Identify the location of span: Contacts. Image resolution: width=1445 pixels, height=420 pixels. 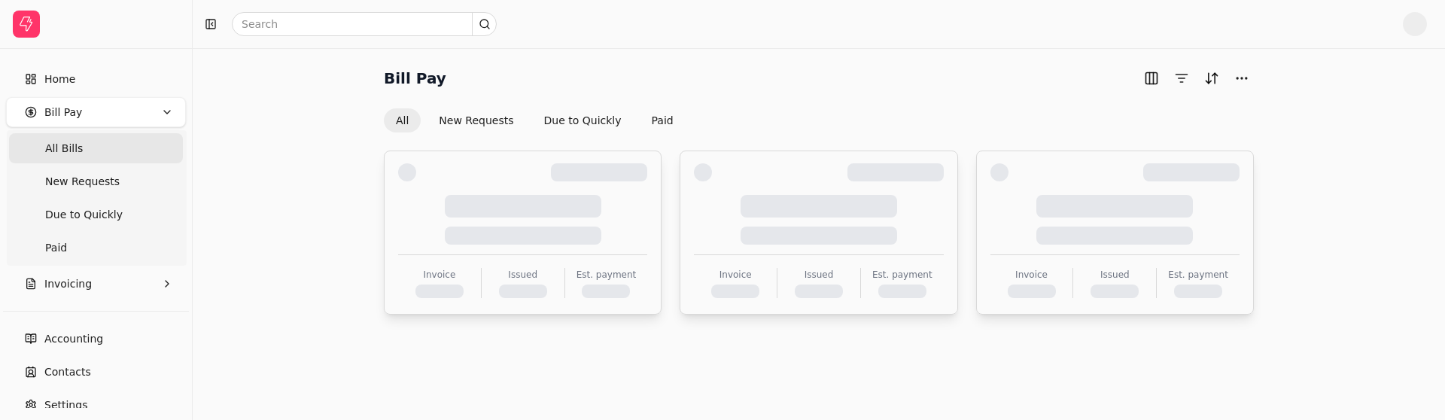
(68, 372).